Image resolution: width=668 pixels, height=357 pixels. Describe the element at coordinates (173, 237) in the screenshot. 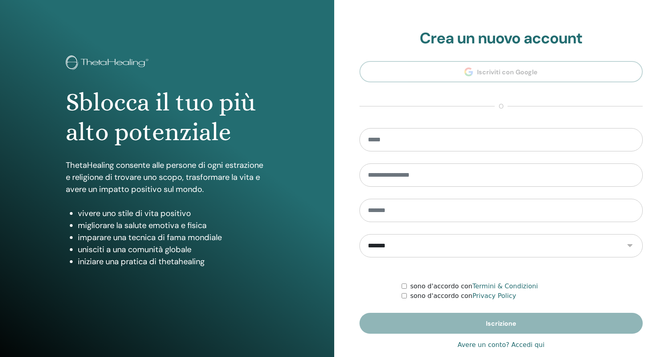

I see `li: imparare una tecnica di fama mondiale` at that location.